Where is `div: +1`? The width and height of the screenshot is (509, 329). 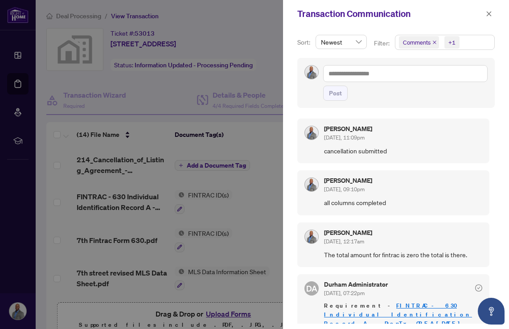 div: +1 is located at coordinates (452, 42).